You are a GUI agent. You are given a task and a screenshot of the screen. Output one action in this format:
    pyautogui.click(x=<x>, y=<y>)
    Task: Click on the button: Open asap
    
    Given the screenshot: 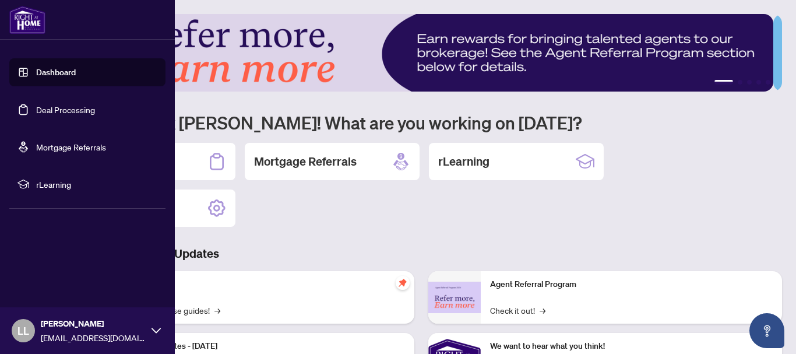 What is the action you would take?
    pyautogui.click(x=767, y=330)
    